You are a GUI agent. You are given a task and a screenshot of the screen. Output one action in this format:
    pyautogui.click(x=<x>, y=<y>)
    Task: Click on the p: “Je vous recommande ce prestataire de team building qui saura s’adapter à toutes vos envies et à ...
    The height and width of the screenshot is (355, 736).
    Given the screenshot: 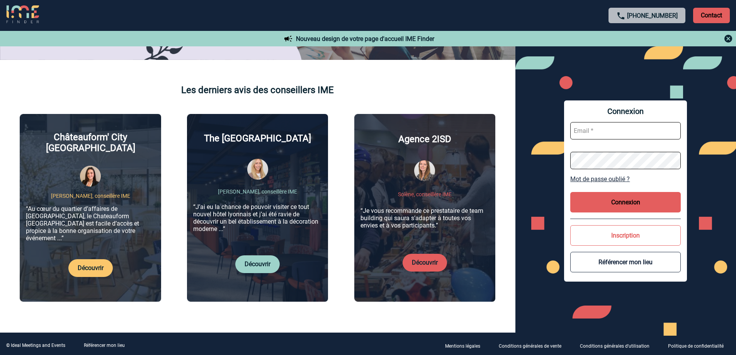 What is the action you would take?
    pyautogui.click(x=425, y=218)
    